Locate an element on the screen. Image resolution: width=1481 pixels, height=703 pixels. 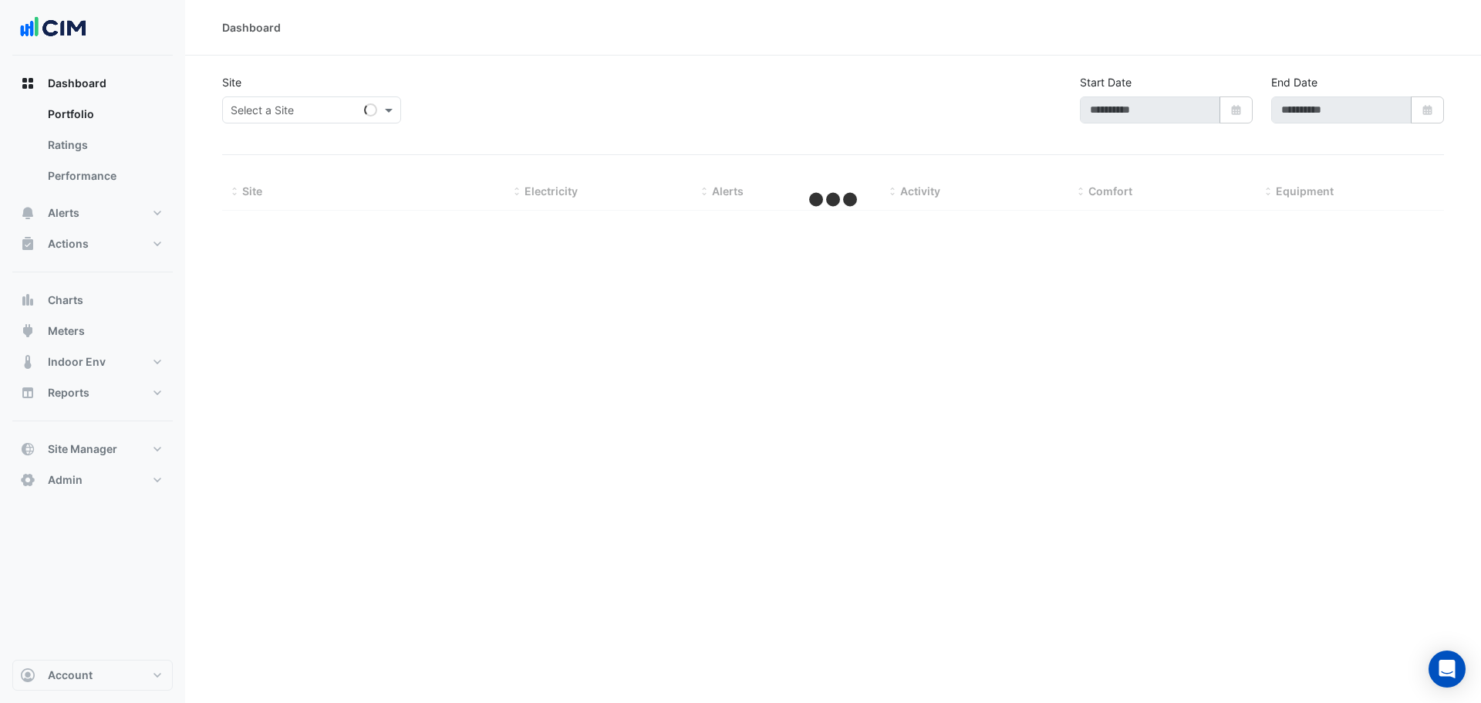
app-icon: Meters is located at coordinates (28, 331).